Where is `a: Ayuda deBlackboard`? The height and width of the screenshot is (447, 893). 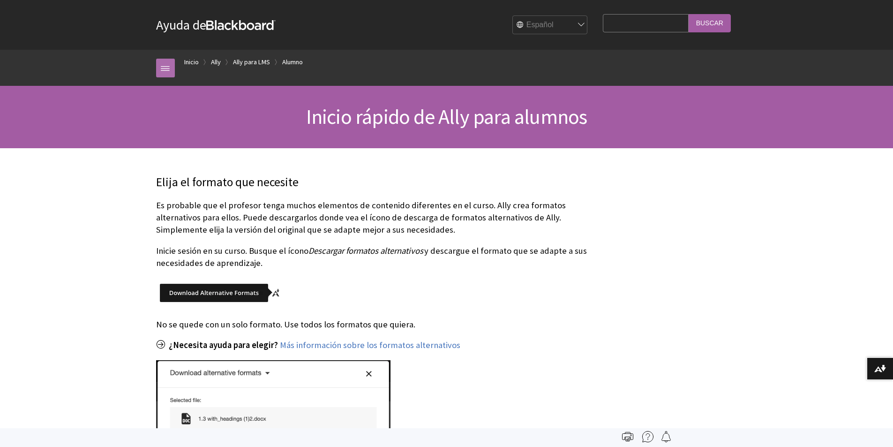 a: Ayuda deBlackboard is located at coordinates (216, 25).